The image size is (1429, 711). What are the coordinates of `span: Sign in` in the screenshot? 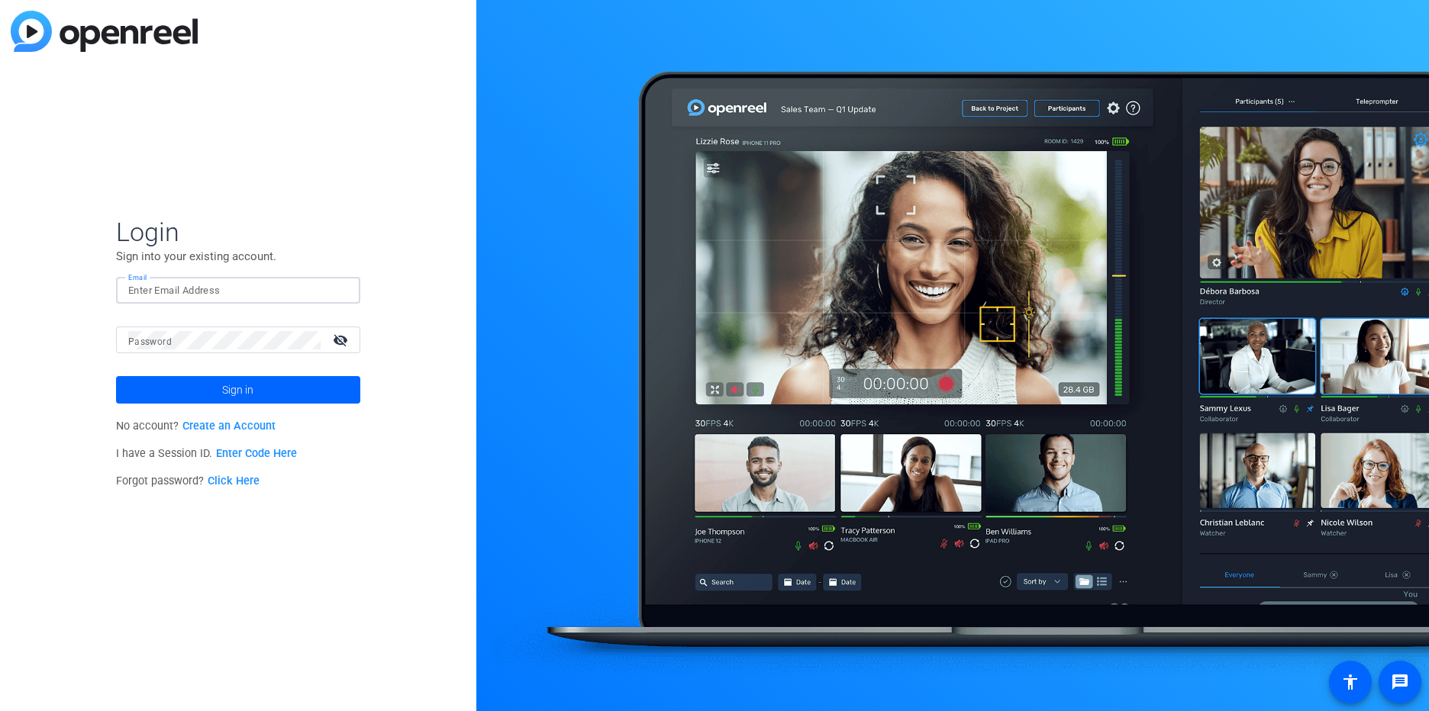 It's located at (237, 390).